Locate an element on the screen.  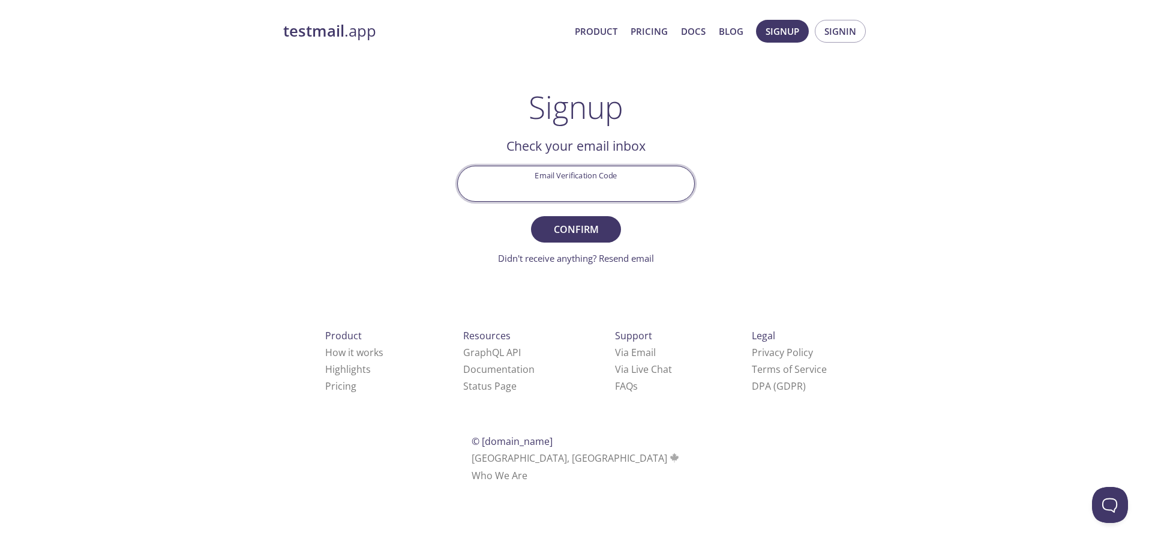
a: Who We Are is located at coordinates (499, 475).